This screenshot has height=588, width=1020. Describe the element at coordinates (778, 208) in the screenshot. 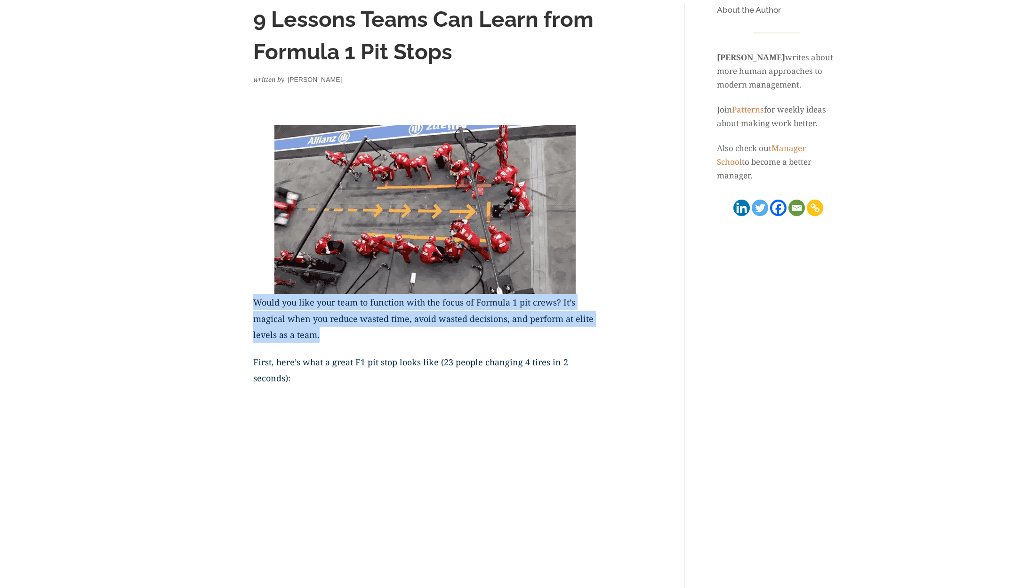

I see `a: Facebook` at that location.